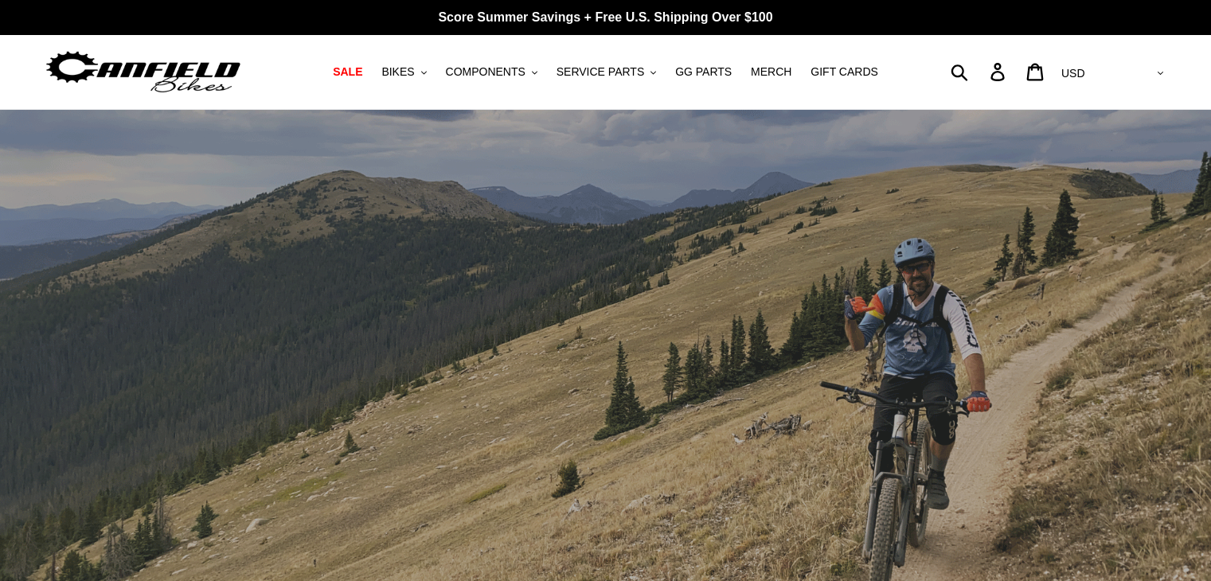 The height and width of the screenshot is (581, 1211). Describe the element at coordinates (601, 72) in the screenshot. I see `span: SERVICE PARTS` at that location.